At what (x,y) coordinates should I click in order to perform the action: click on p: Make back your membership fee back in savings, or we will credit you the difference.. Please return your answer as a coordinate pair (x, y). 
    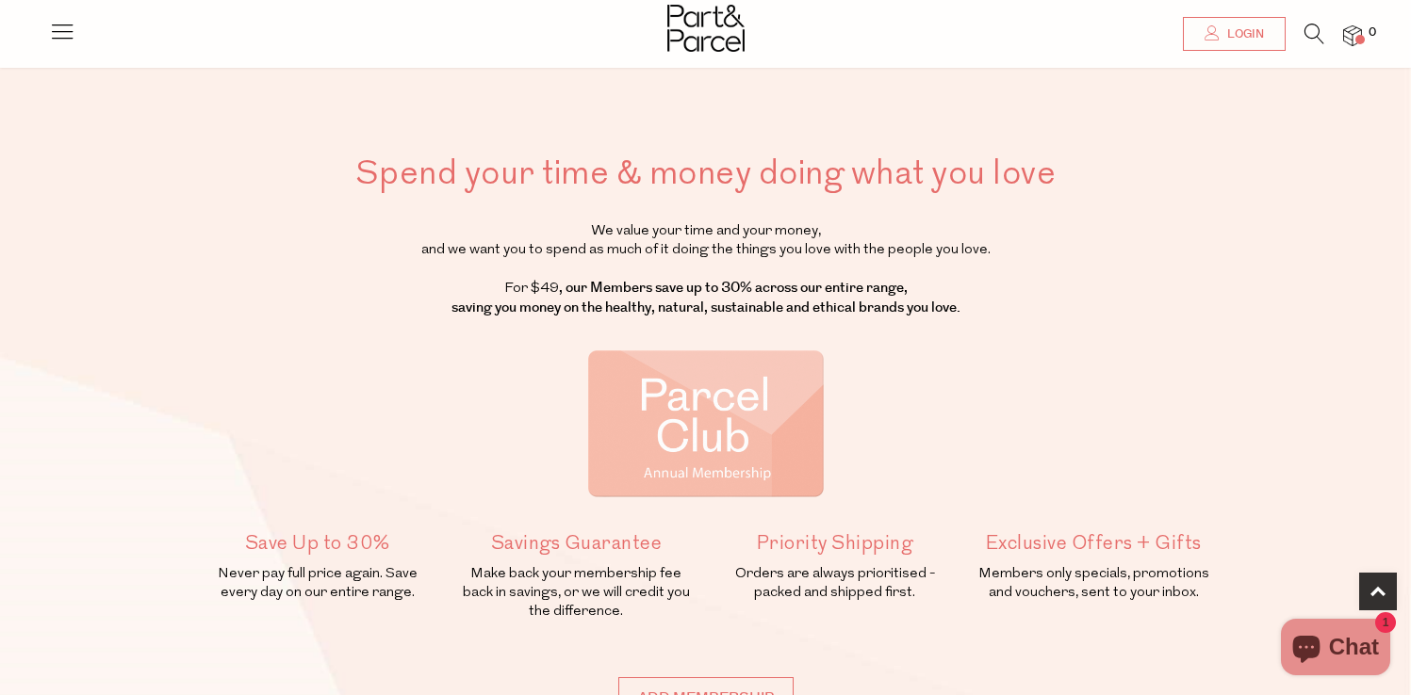
    Looking at the image, I should click on (576, 594).